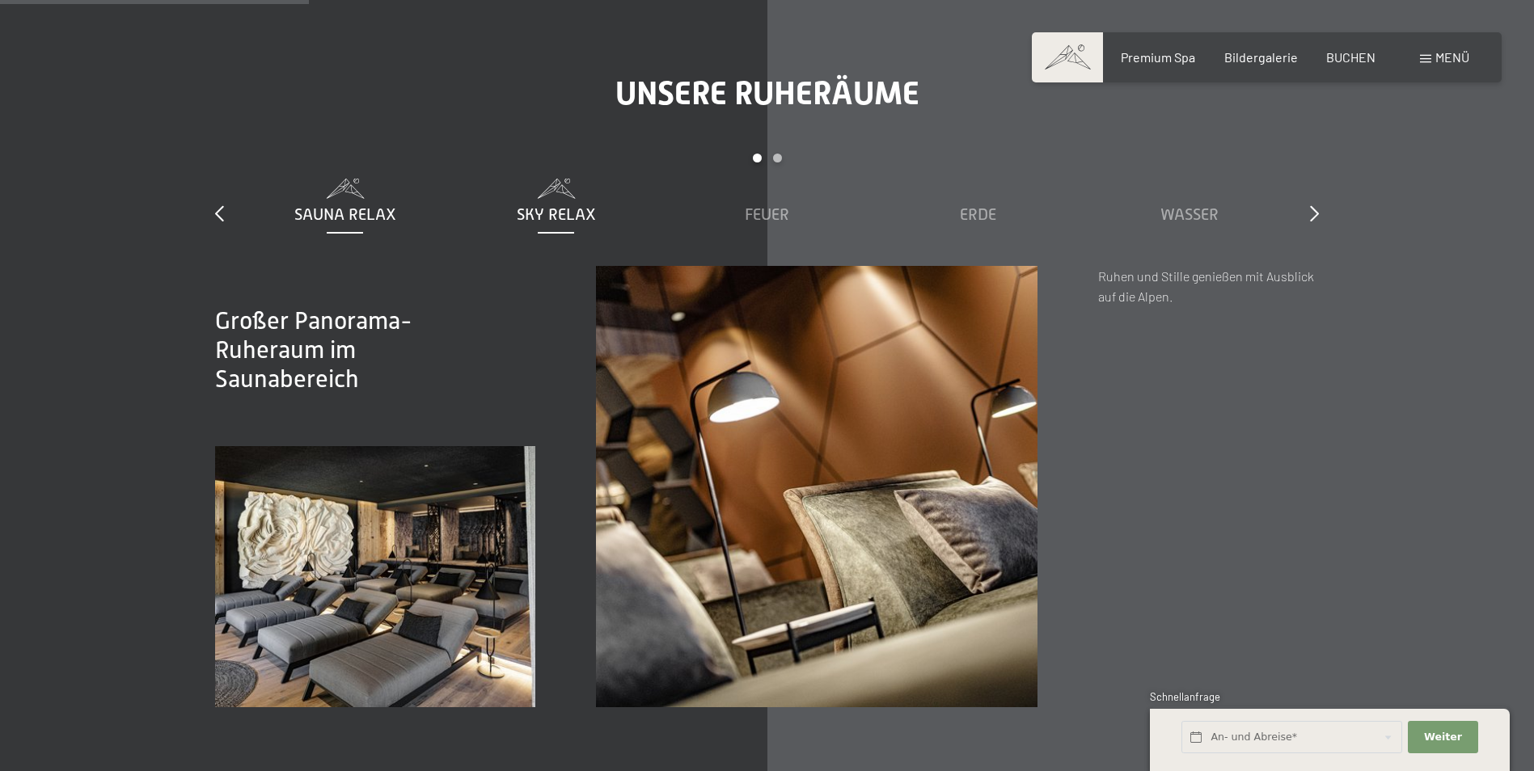  What do you see at coordinates (1158, 57) in the screenshot?
I see `a: Premium Spa` at bounding box center [1158, 57].